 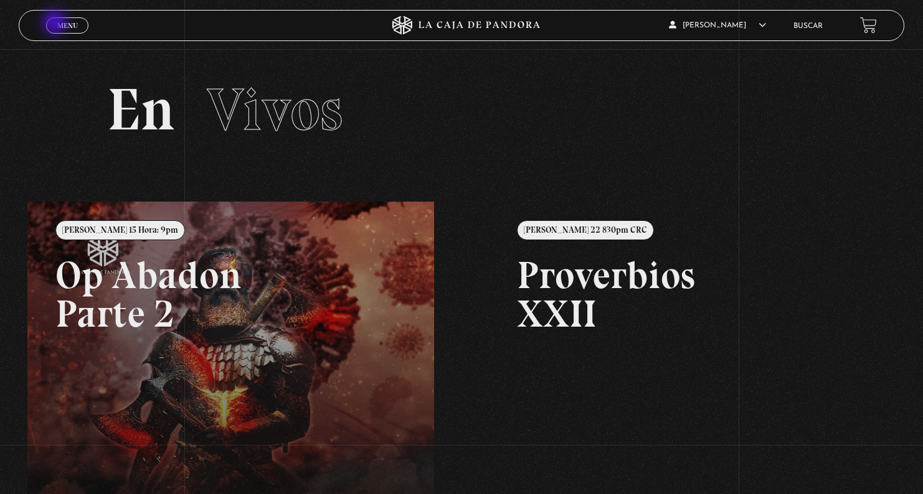 I want to click on span: Vivos, so click(x=275, y=110).